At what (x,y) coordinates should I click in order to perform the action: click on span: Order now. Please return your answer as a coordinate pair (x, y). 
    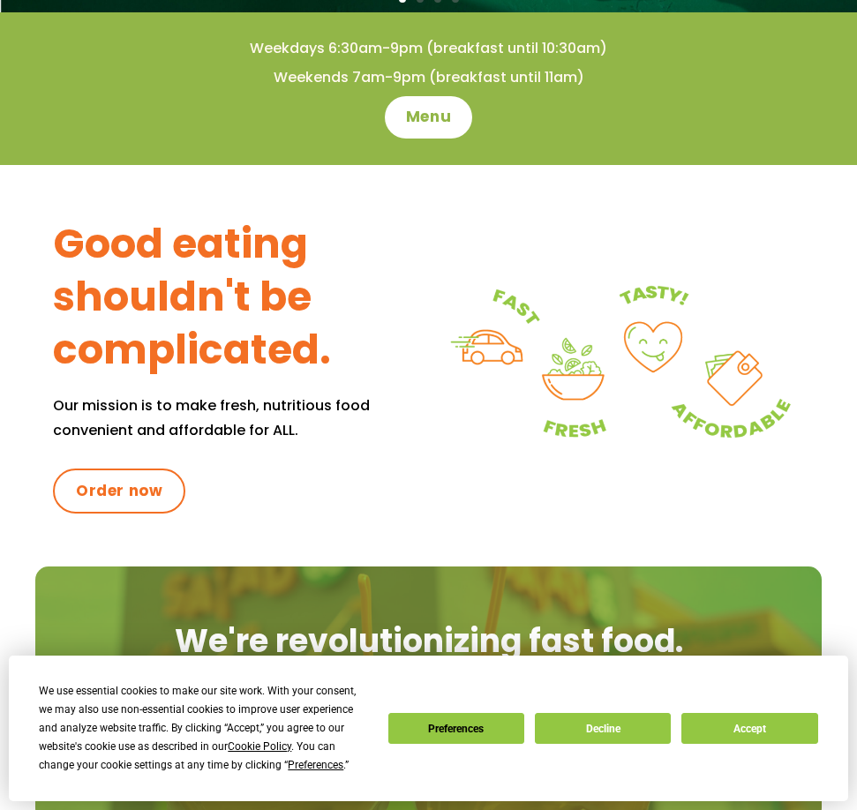
    Looking at the image, I should click on (119, 492).